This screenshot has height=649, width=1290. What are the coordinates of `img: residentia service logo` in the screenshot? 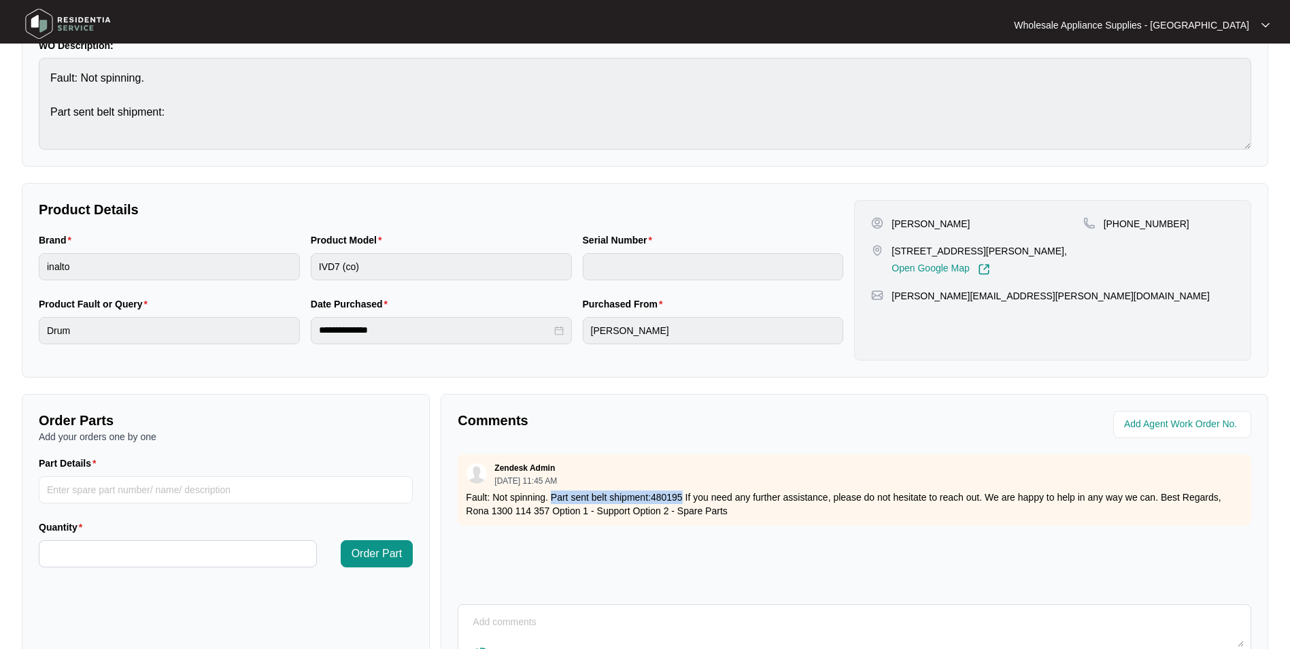 It's located at (68, 24).